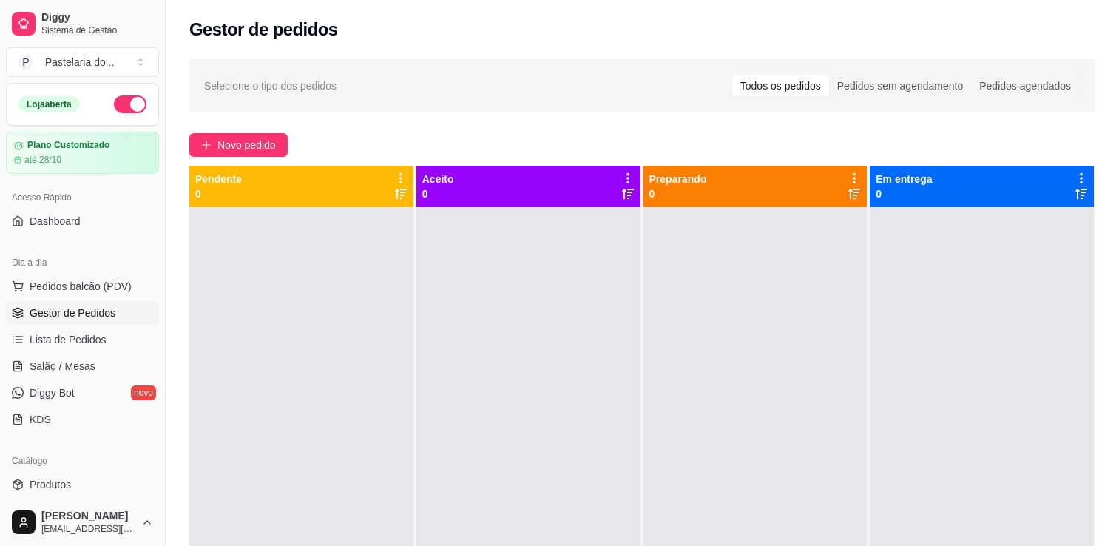 This screenshot has width=1119, height=546. What do you see at coordinates (438, 179) in the screenshot?
I see `p: Aceito` at bounding box center [438, 179].